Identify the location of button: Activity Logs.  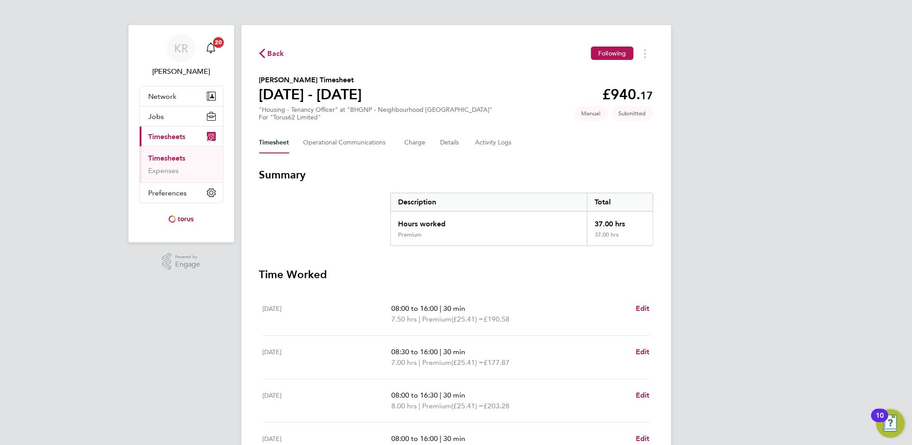
(494, 143).